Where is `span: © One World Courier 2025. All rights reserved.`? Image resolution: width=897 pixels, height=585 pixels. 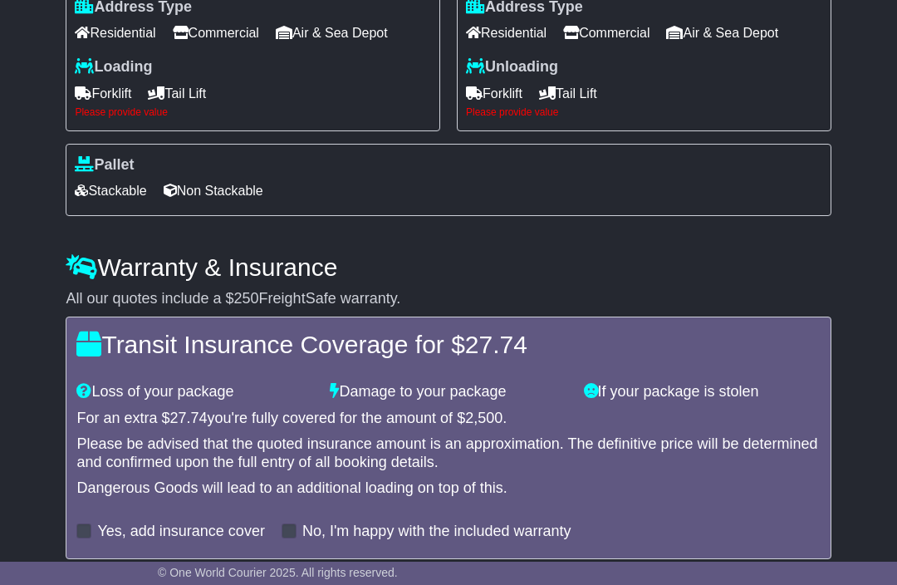
span: © One World Courier 2025. All rights reserved. is located at coordinates (277, 572).